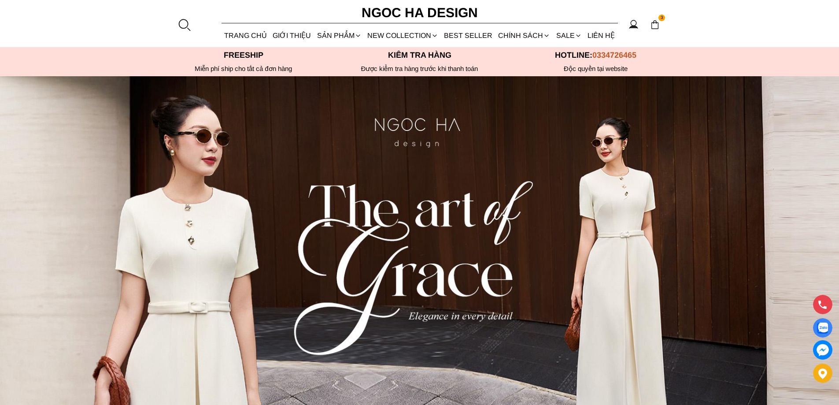 This screenshot has height=405, width=839. I want to click on img: messenger, so click(823, 350).